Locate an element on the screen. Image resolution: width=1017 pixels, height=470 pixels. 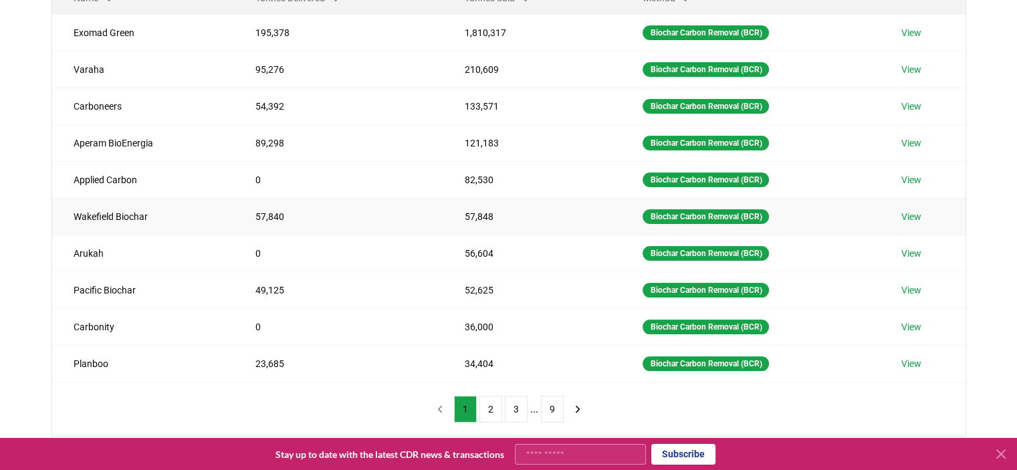
button: 3 is located at coordinates (516, 409).